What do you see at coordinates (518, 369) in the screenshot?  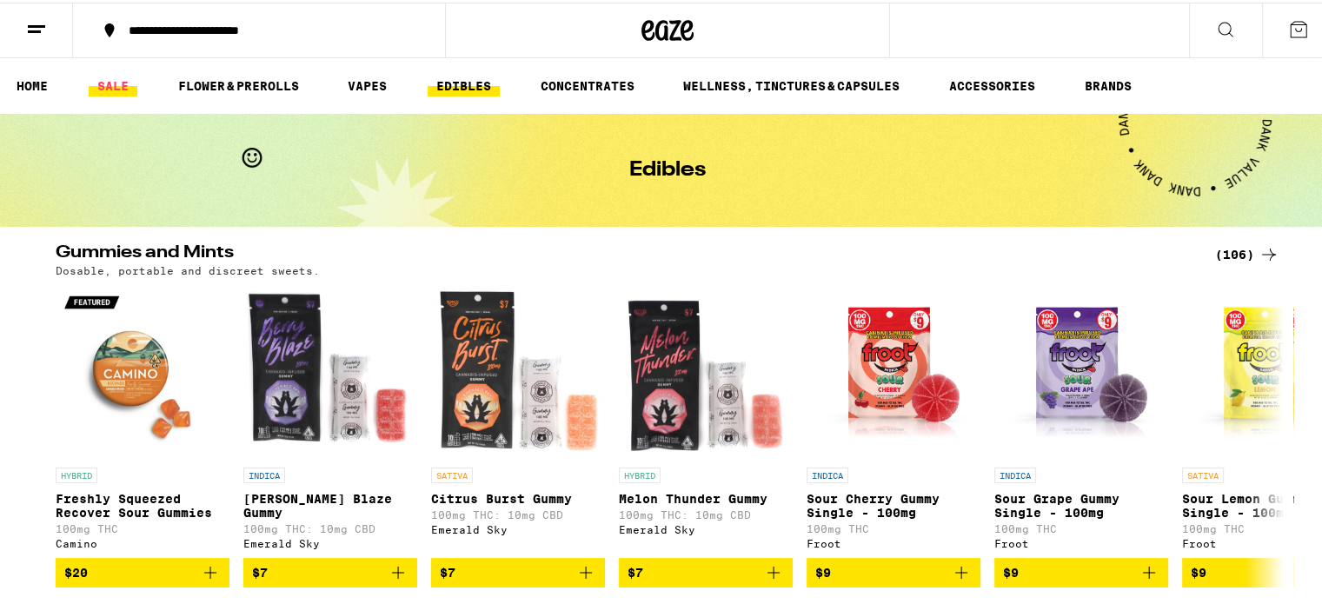 I see `img: Emerald Sky - Citrus Burst Gummy` at bounding box center [518, 369].